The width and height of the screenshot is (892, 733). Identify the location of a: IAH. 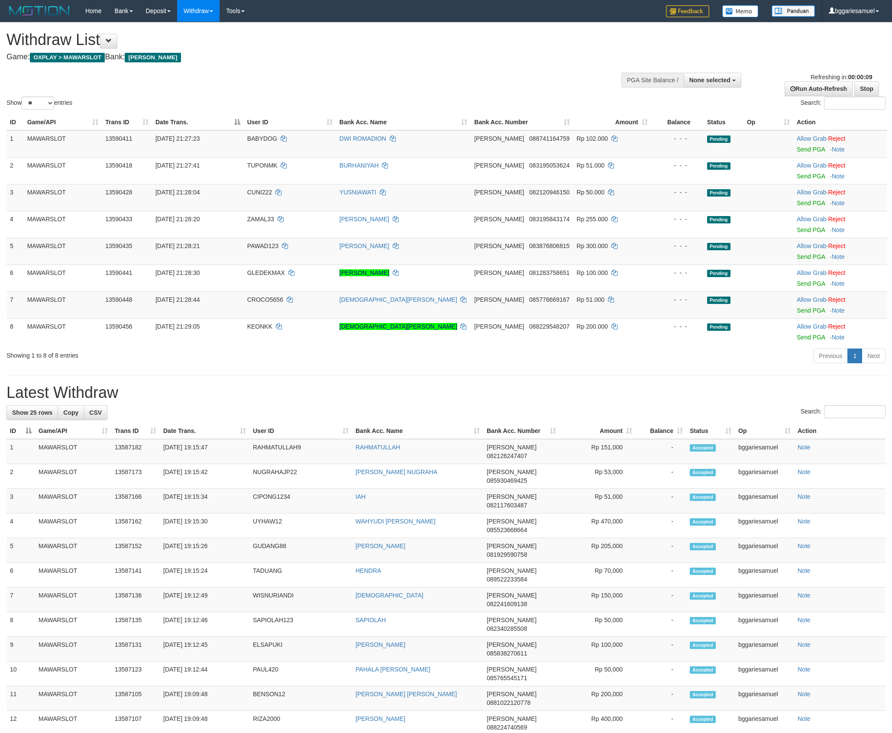
(360, 496).